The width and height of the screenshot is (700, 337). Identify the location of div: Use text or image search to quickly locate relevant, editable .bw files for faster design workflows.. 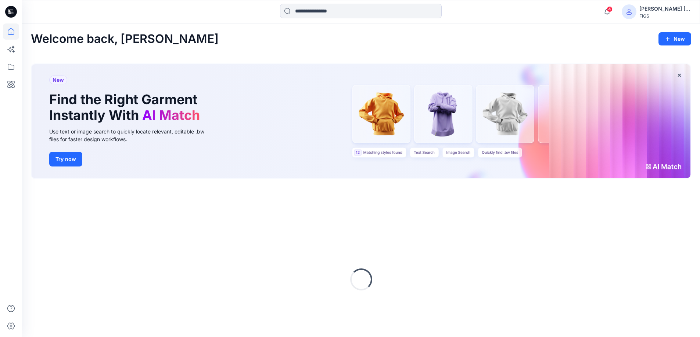
(132, 136).